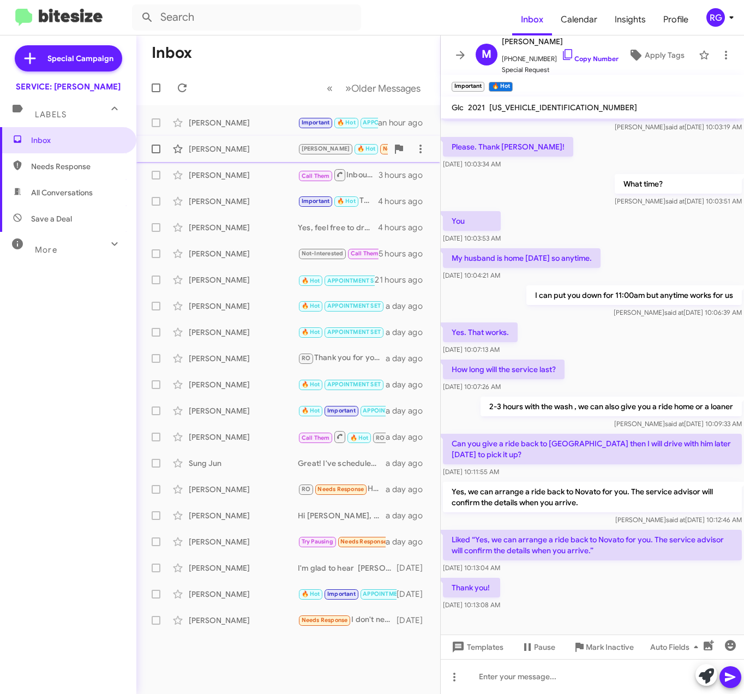 The width and height of the screenshot is (744, 694). What do you see at coordinates (51, 115) in the screenshot?
I see `span: Labels` at bounding box center [51, 115].